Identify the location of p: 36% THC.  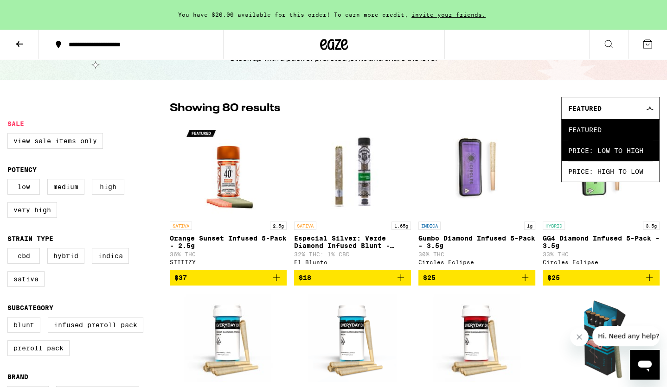
(228, 254).